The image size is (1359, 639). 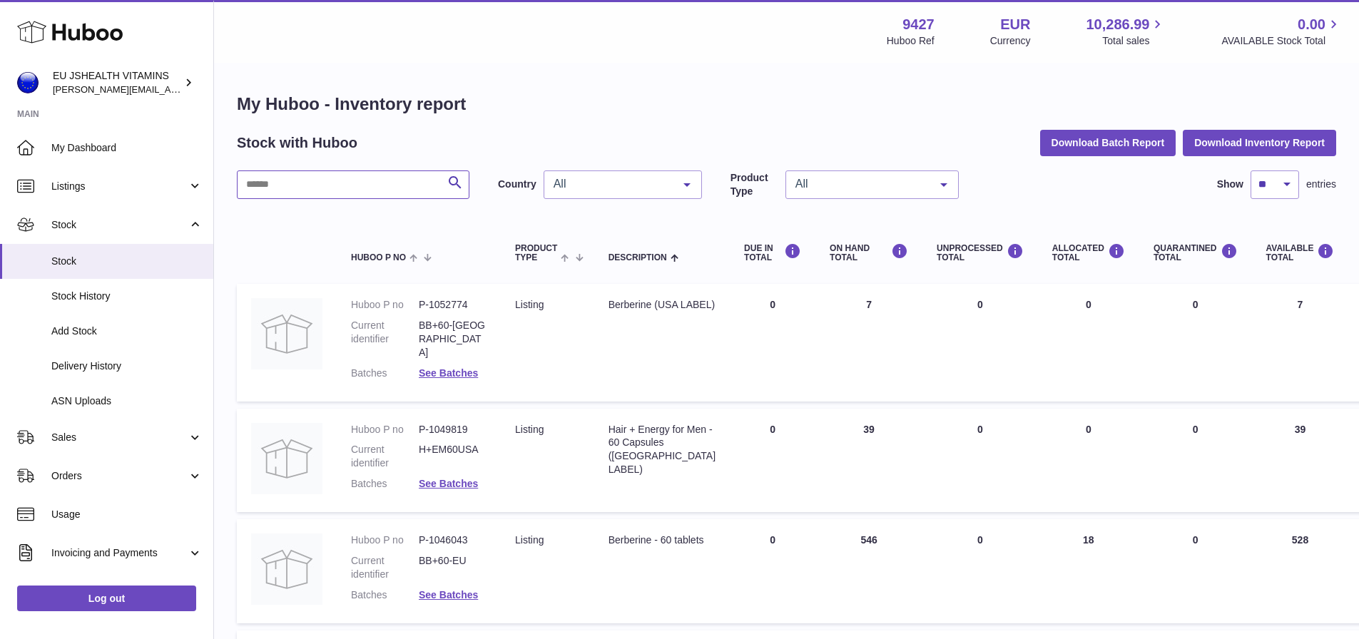 What do you see at coordinates (127, 331) in the screenshot?
I see `span: Add Stock` at bounding box center [127, 331].